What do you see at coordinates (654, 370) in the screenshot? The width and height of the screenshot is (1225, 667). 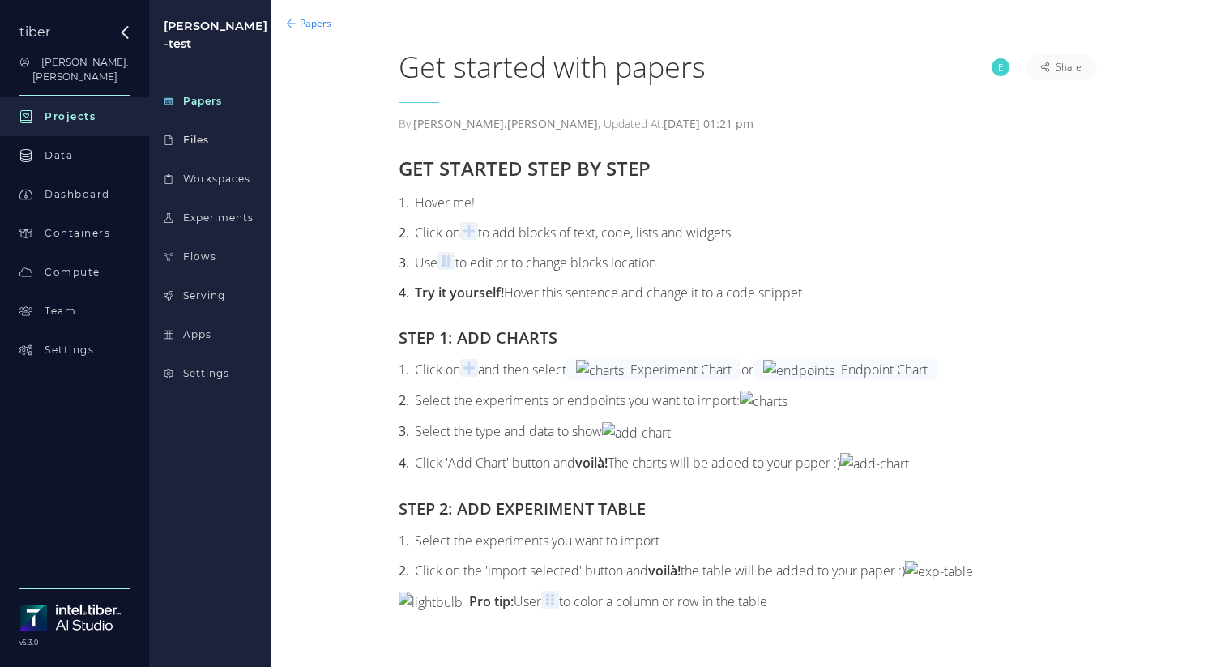 I see `div: Experiment Chart` at bounding box center [654, 370].